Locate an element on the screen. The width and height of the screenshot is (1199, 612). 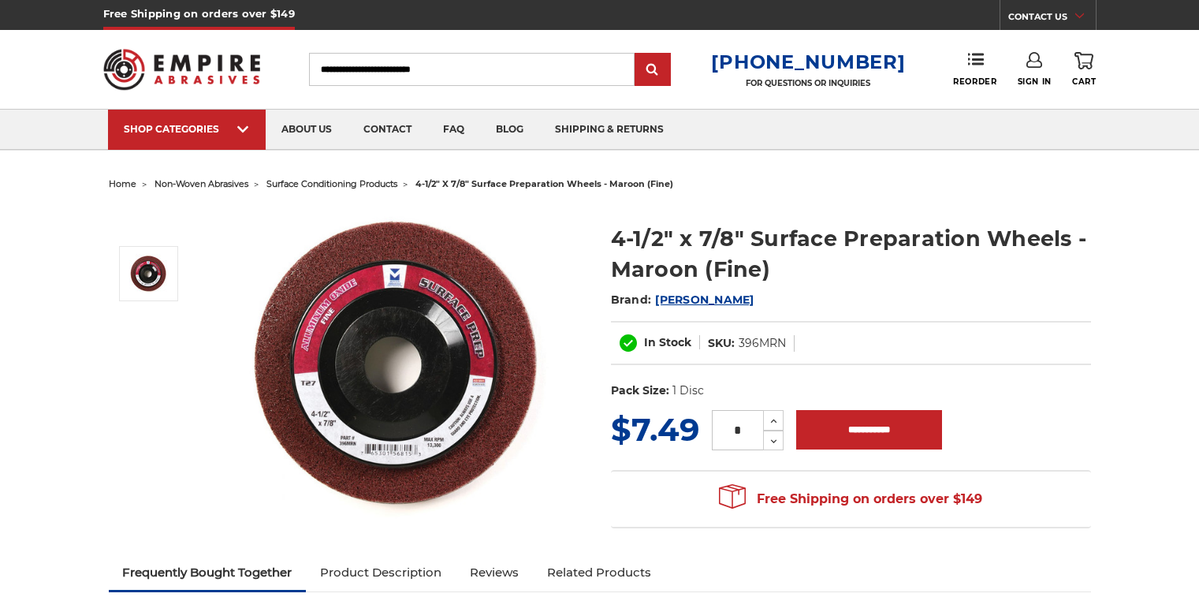
a: CONTACT US is located at coordinates (1052, 19).